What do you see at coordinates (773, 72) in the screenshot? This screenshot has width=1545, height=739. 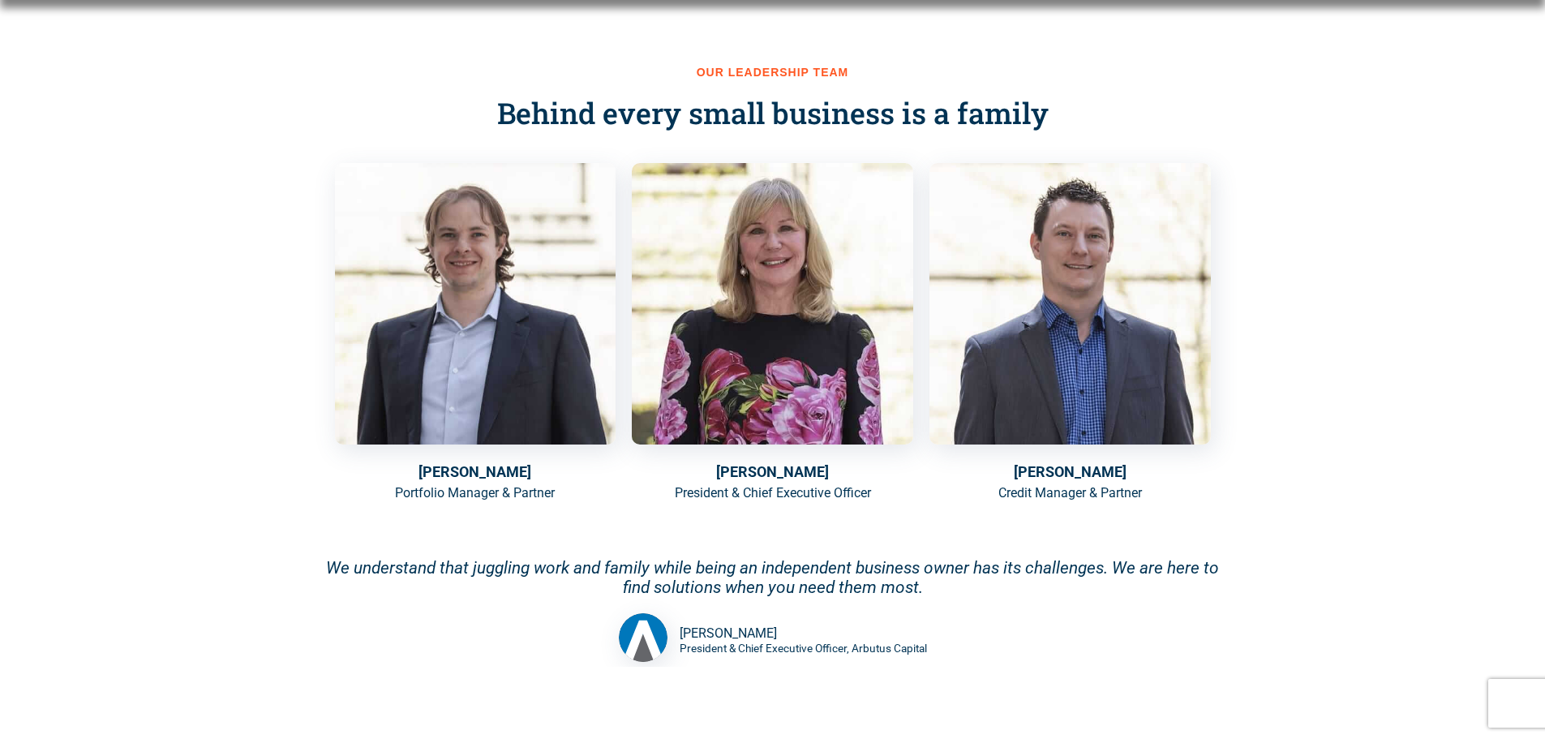 I see `h2: Our leadership team` at bounding box center [773, 72].